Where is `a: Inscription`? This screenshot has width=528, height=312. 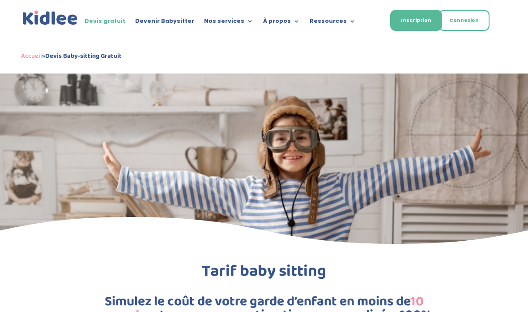 a: Inscription is located at coordinates (416, 20).